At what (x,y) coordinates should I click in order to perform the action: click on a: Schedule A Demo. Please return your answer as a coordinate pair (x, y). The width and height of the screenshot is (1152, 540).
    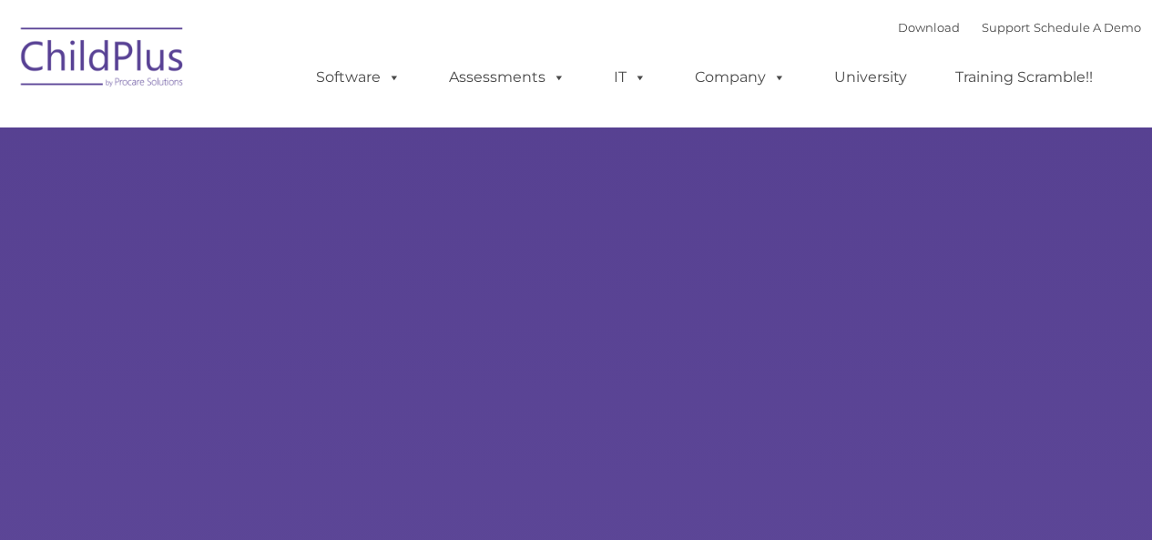
    Looking at the image, I should click on (1087, 27).